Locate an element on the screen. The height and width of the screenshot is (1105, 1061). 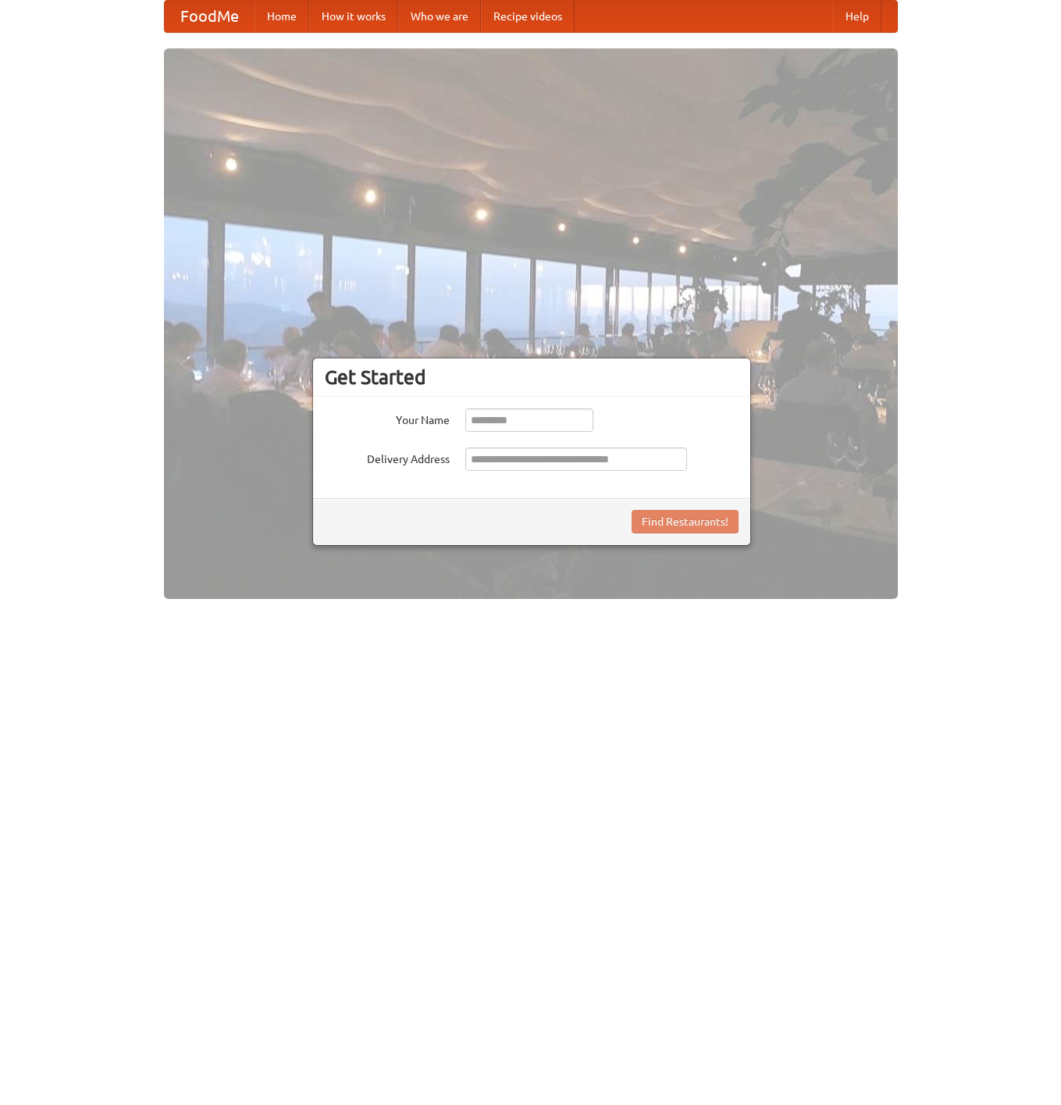
a: FoodMe is located at coordinates (209, 16).